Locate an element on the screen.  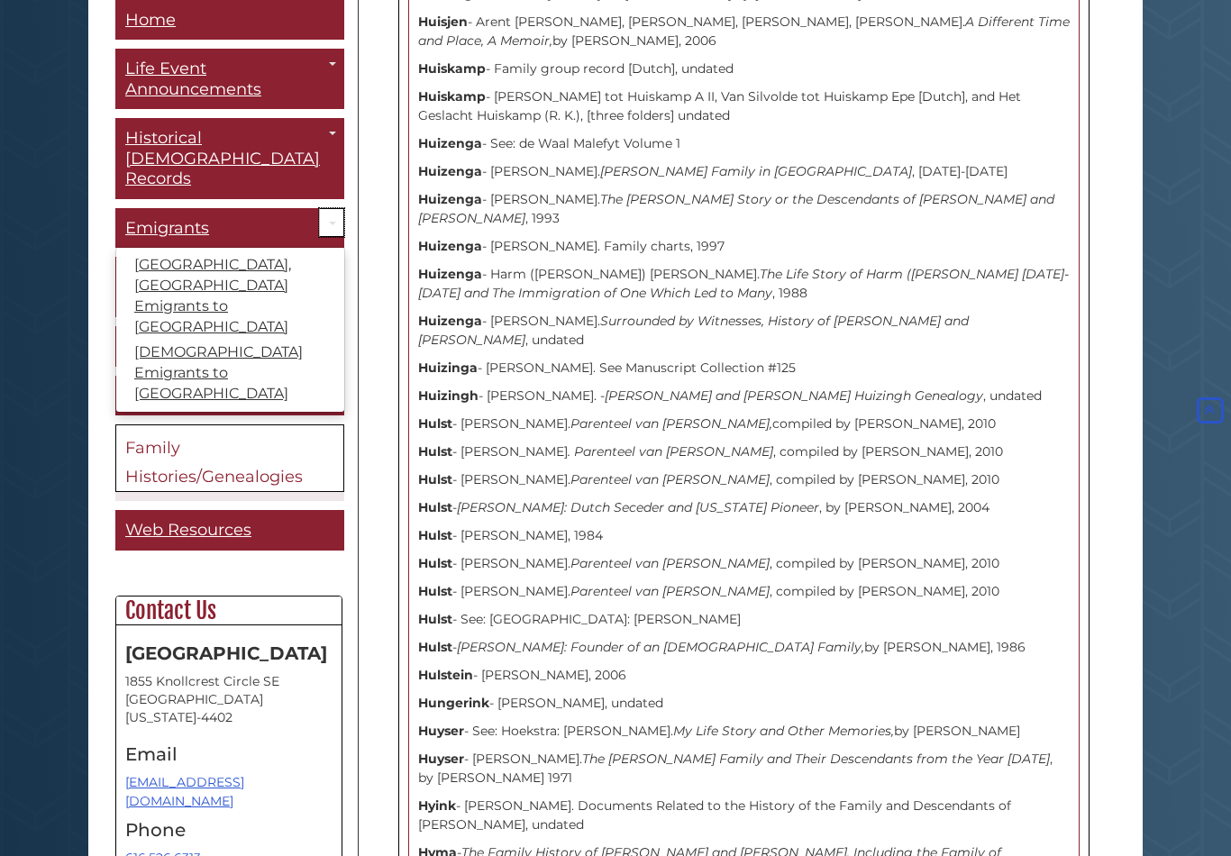
a: Back to Top is located at coordinates (1209, 410).